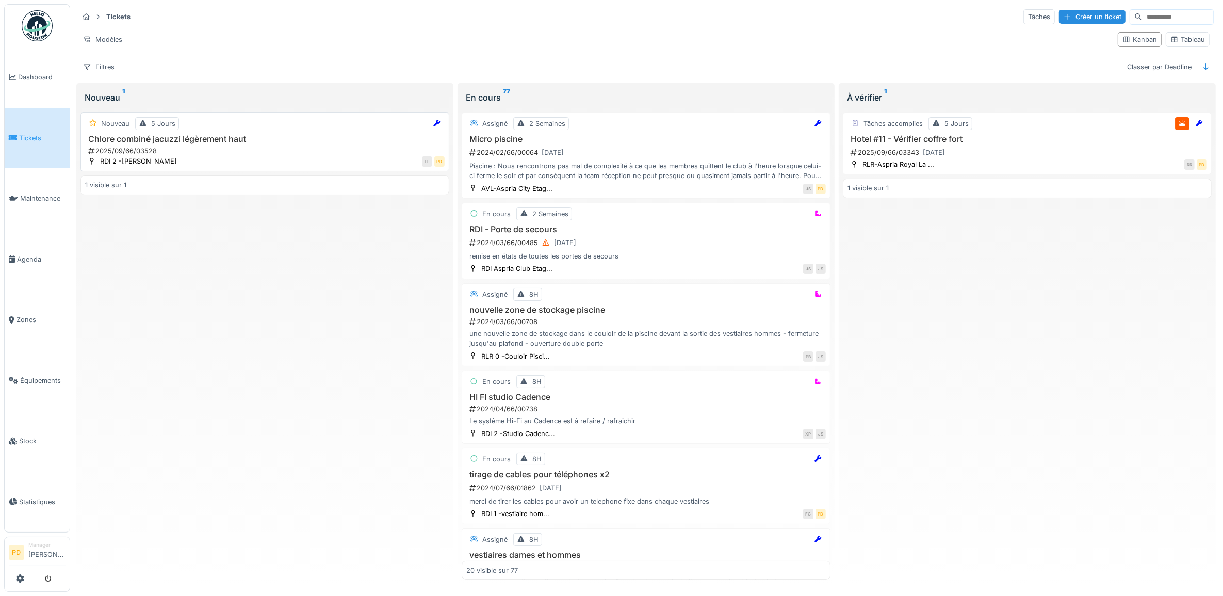  Describe the element at coordinates (1028, 152) in the screenshot. I see `div: 2025/09/66/03343` at that location.